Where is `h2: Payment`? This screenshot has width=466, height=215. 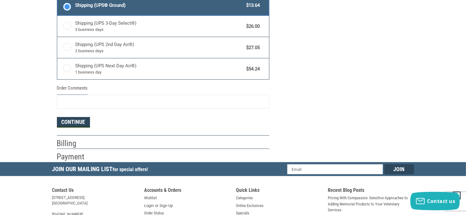
h2: Payment is located at coordinates (75, 157).